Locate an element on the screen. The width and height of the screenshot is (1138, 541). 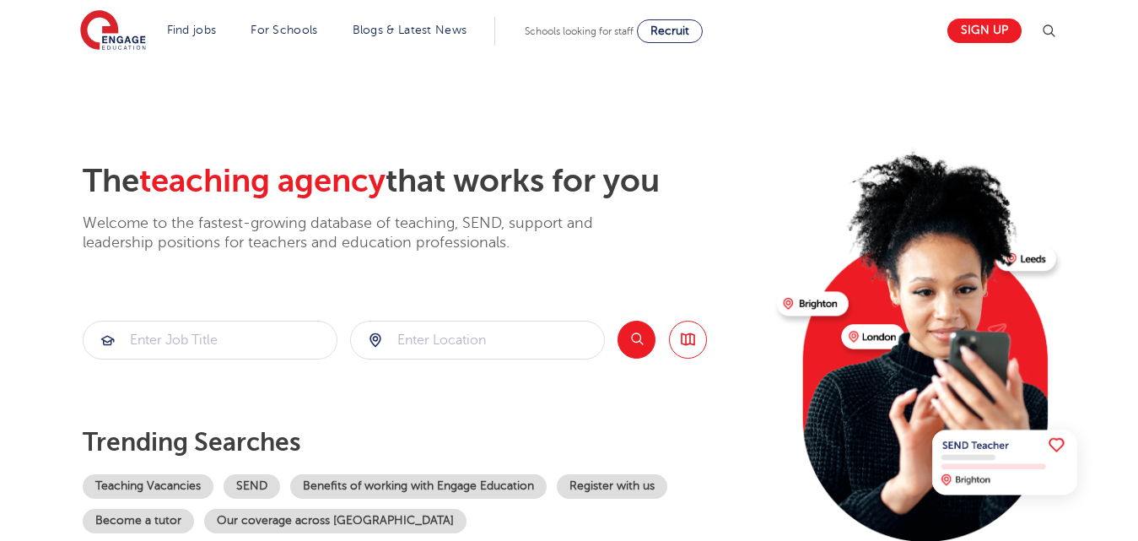
a: Find jobs is located at coordinates (192, 30).